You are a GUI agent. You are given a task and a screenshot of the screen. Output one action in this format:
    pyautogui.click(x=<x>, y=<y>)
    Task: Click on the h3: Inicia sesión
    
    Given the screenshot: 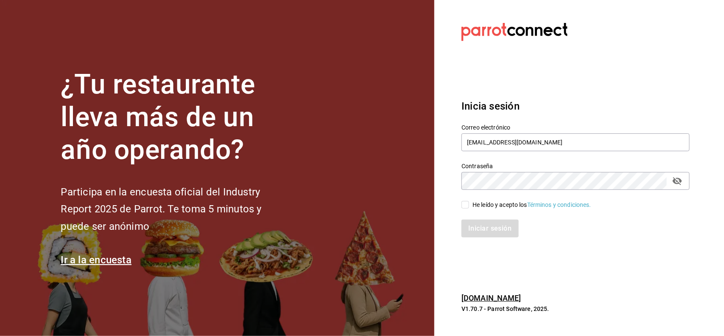 What is the action you would take?
    pyautogui.click(x=576, y=106)
    